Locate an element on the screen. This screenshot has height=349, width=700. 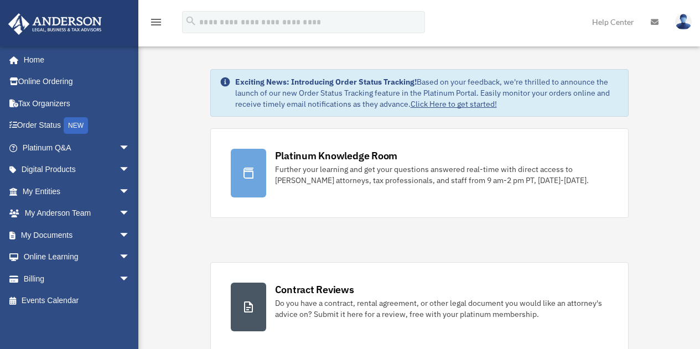
a: menu is located at coordinates (156, 24).